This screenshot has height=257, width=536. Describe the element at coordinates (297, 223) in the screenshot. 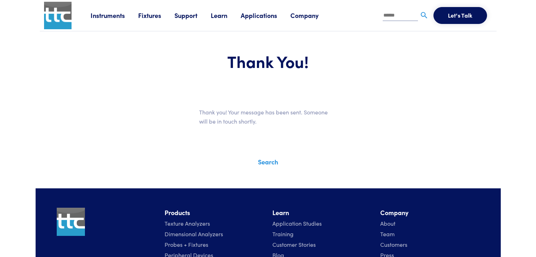

I see `a: Application Studies` at that location.